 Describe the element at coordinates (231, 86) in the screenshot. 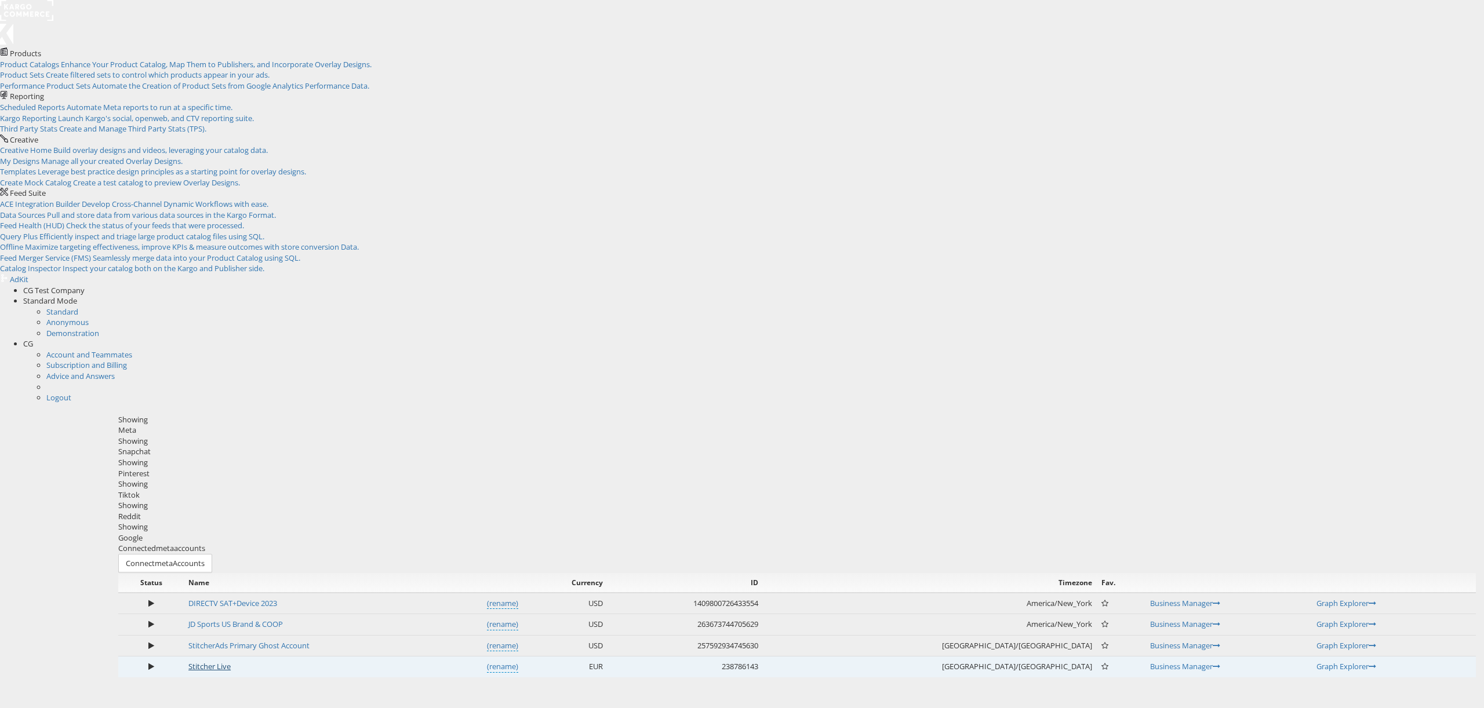

I see `span: Automate the Creation of Product Sets from Google Analytics Performance Data.` at that location.